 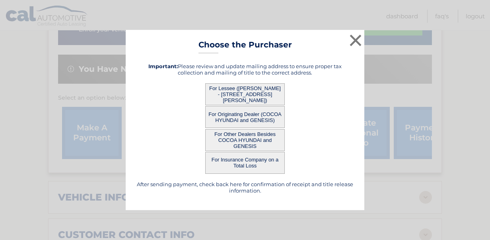 What do you see at coordinates (245, 69) in the screenshot?
I see `h5: Please review and update mailing address to ensure proper tax collection and mailing of title to ...` at bounding box center [245, 69].